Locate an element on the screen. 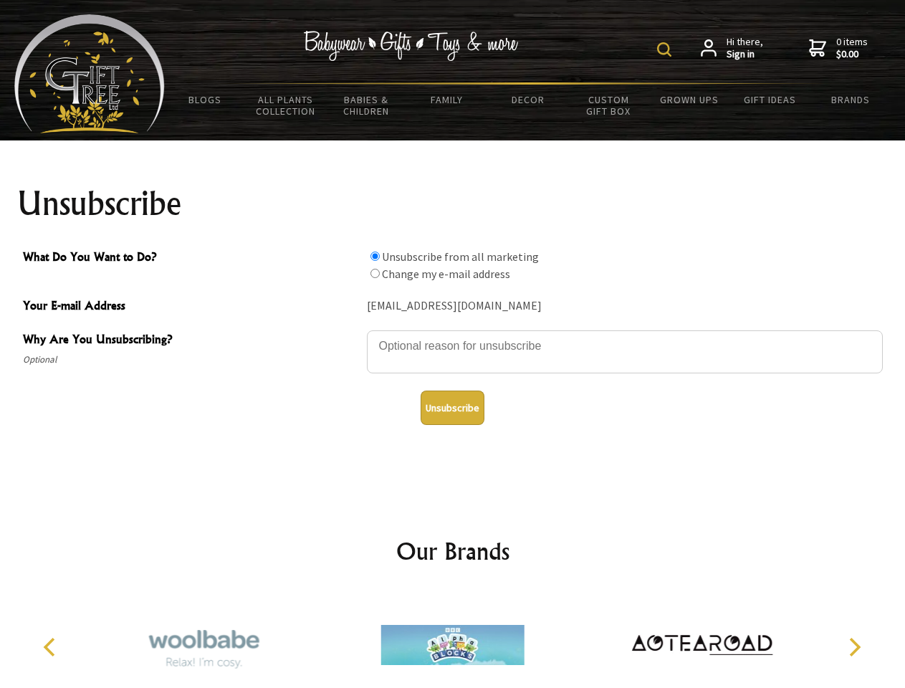 This screenshot has width=905, height=688. button: Unsubscribe is located at coordinates (452, 408).